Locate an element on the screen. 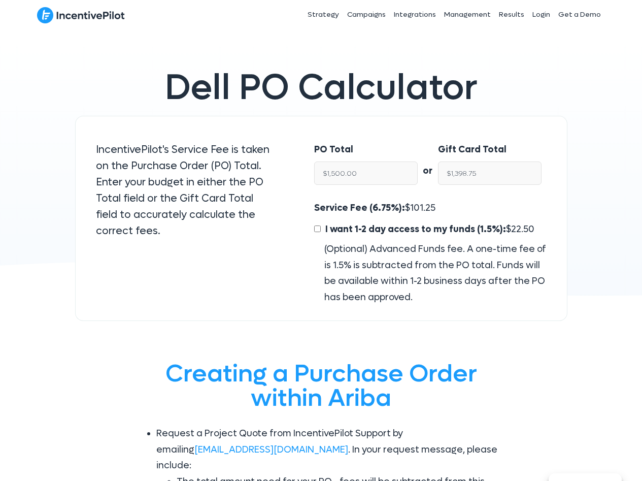  div: or is located at coordinates (428, 160).